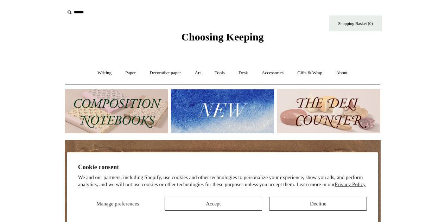  Describe the element at coordinates (342, 73) in the screenshot. I see `a: About` at that location.